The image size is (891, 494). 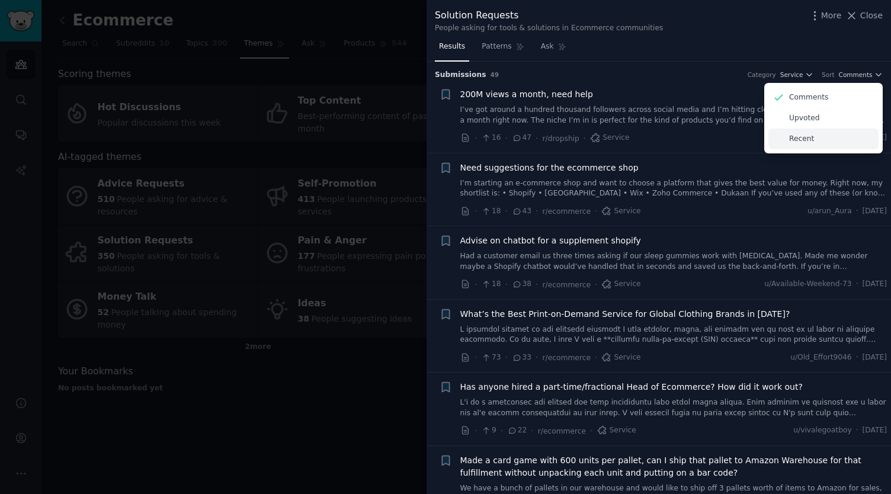 What do you see at coordinates (527, 94) in the screenshot?
I see `span: 200M views a month, need help` at bounding box center [527, 94].